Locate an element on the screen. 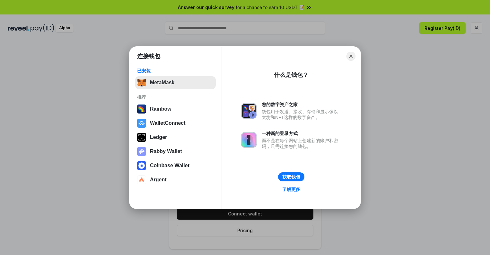  div: Ledger is located at coordinates (158, 137).